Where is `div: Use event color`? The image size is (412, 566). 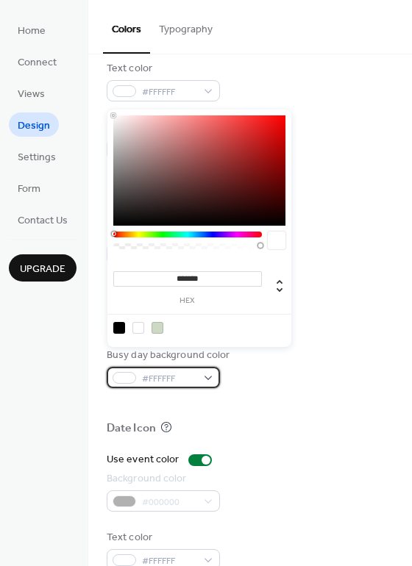
div: Use event color is located at coordinates (143, 459).